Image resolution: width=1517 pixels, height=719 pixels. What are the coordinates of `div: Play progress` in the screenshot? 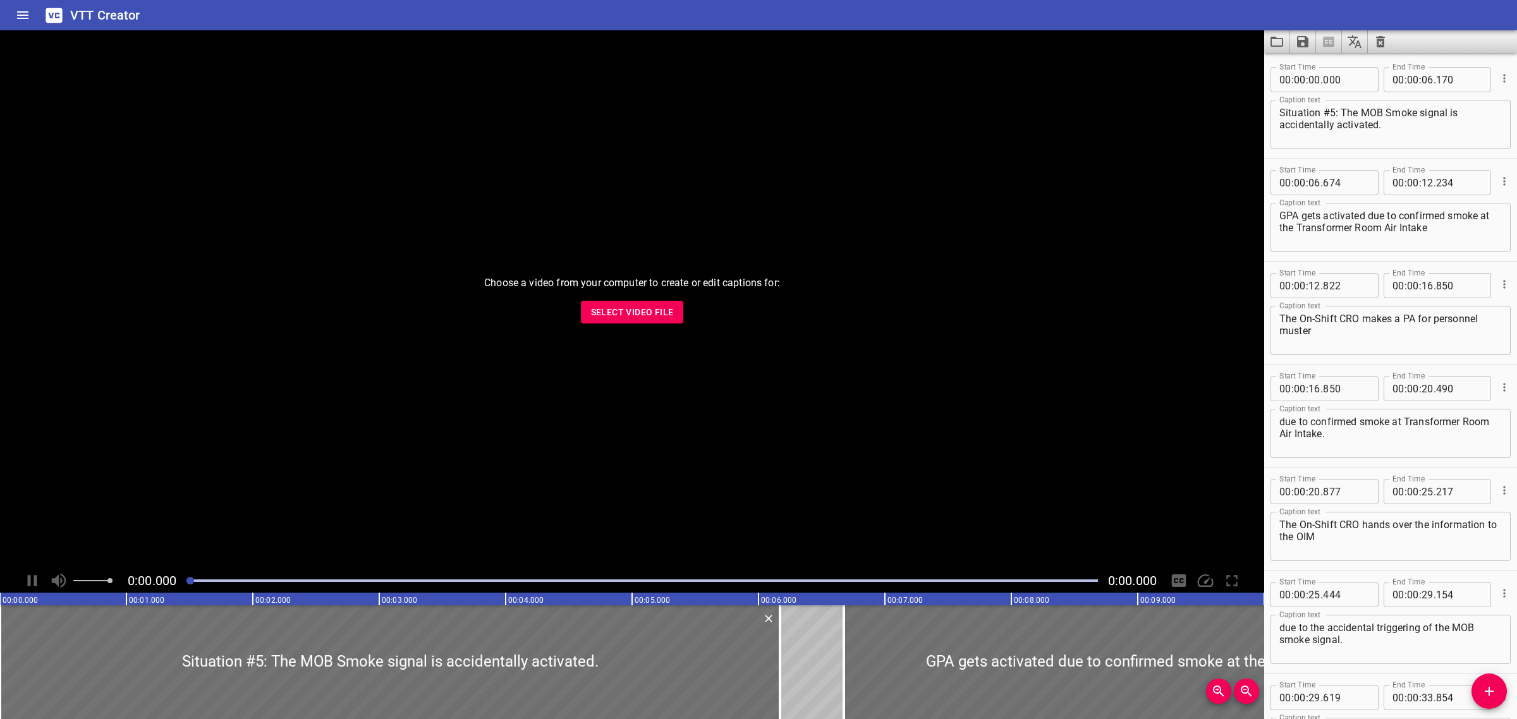 It's located at (642, 581).